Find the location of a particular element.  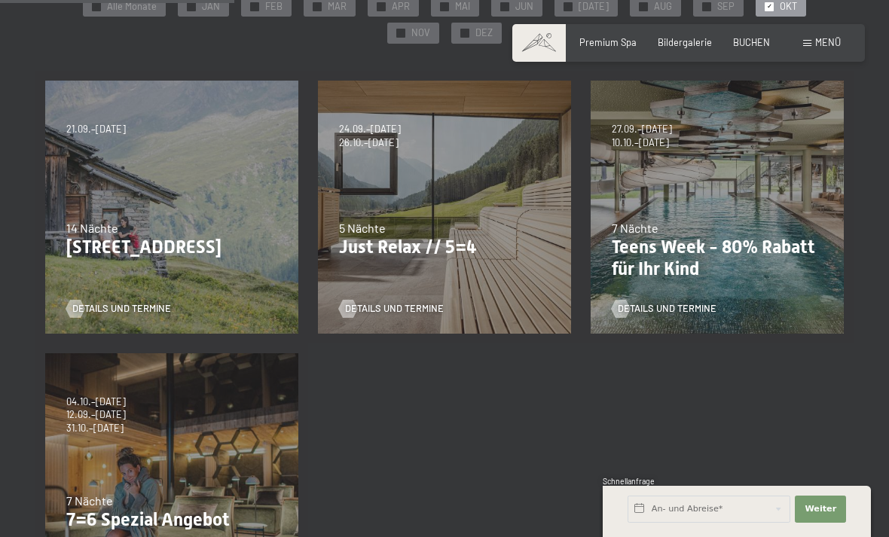

p: Just Relax // 5=4 is located at coordinates (444, 247).